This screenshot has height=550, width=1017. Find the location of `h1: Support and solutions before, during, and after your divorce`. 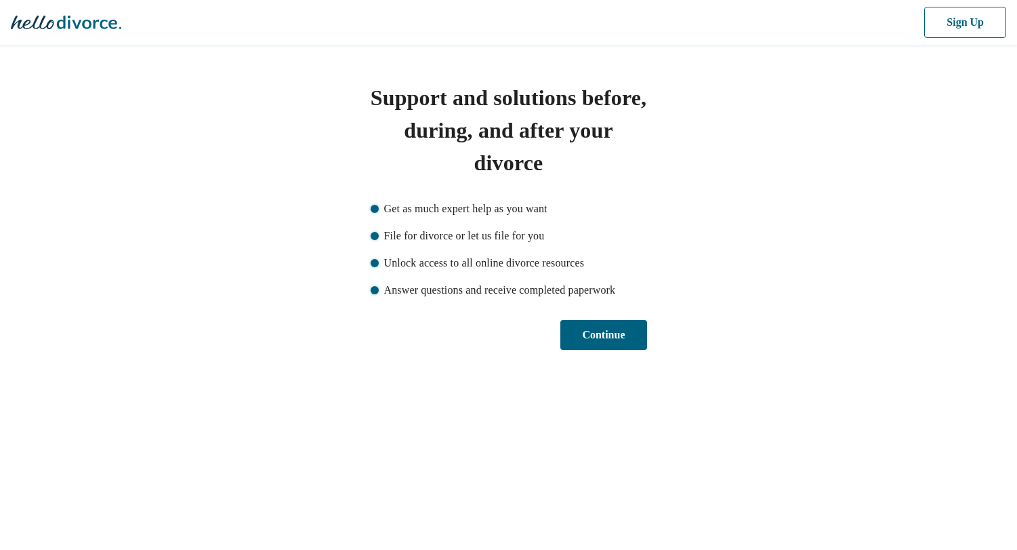

h1: Support and solutions before, during, and after your divorce is located at coordinates (509, 130).